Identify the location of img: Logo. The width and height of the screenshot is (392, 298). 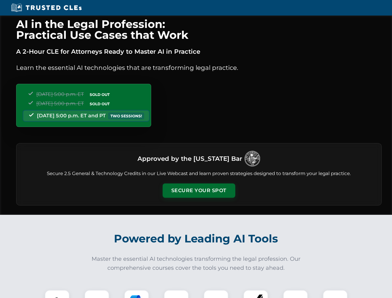
(253, 159).